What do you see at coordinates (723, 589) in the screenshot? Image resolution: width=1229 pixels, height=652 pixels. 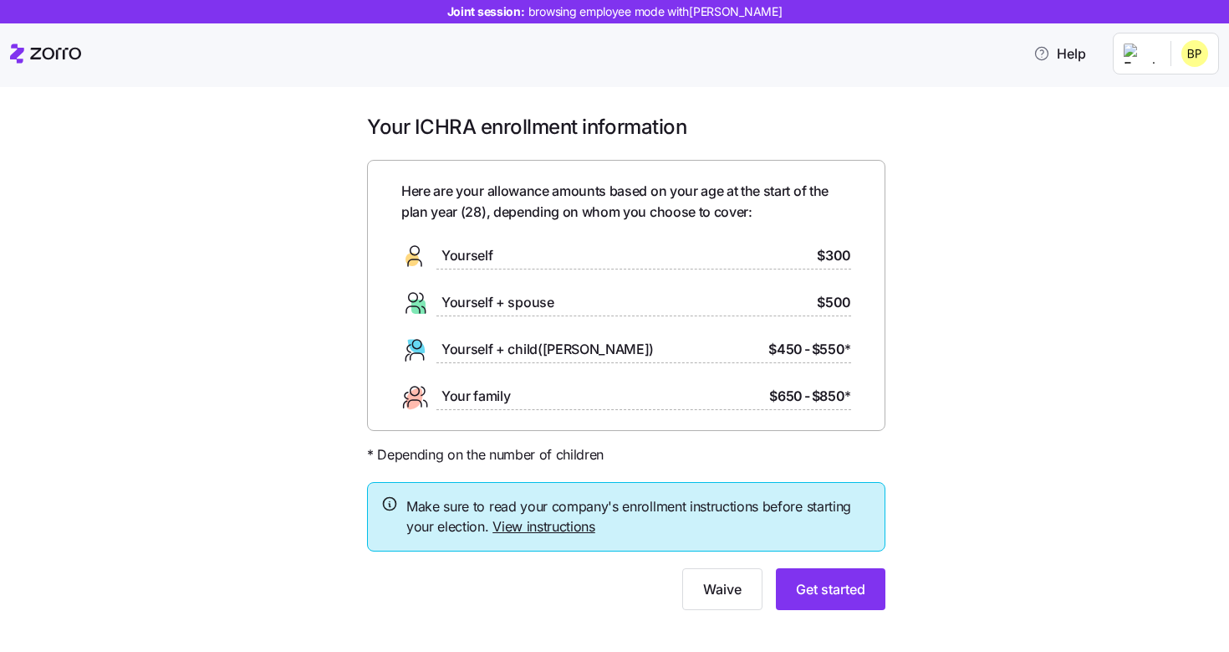 I see `span: Waive` at bounding box center [723, 589].